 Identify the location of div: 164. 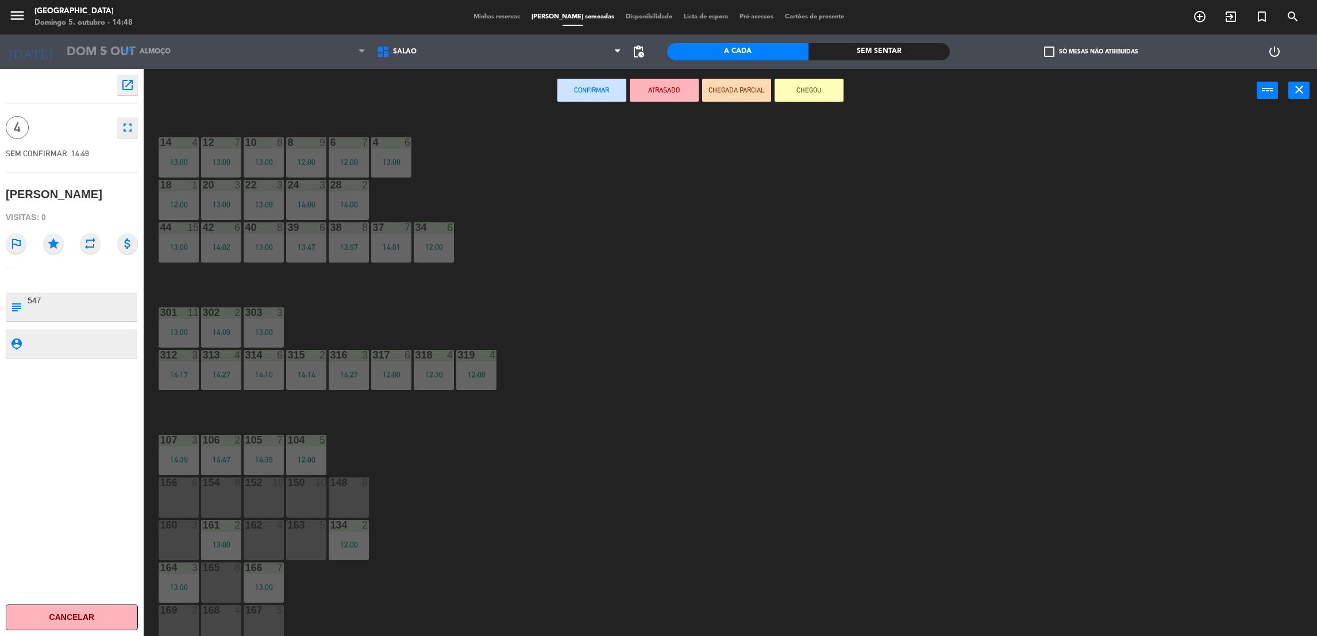
(160, 568).